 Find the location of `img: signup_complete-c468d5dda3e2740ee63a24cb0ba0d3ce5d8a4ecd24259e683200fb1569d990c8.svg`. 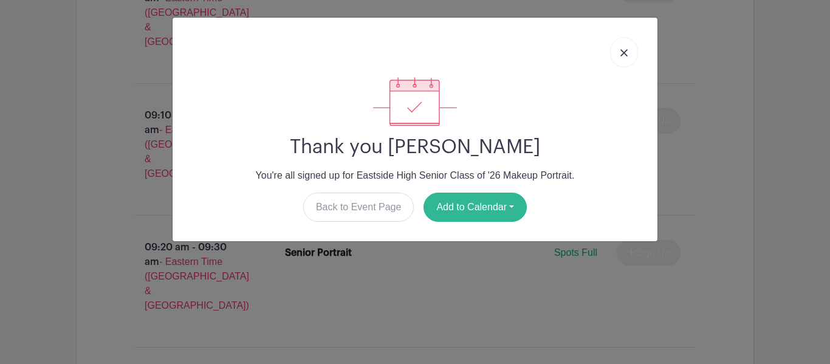

img: signup_complete-c468d5dda3e2740ee63a24cb0ba0d3ce5d8a4ecd24259e683200fb1569d990c8.svg is located at coordinates (415, 101).